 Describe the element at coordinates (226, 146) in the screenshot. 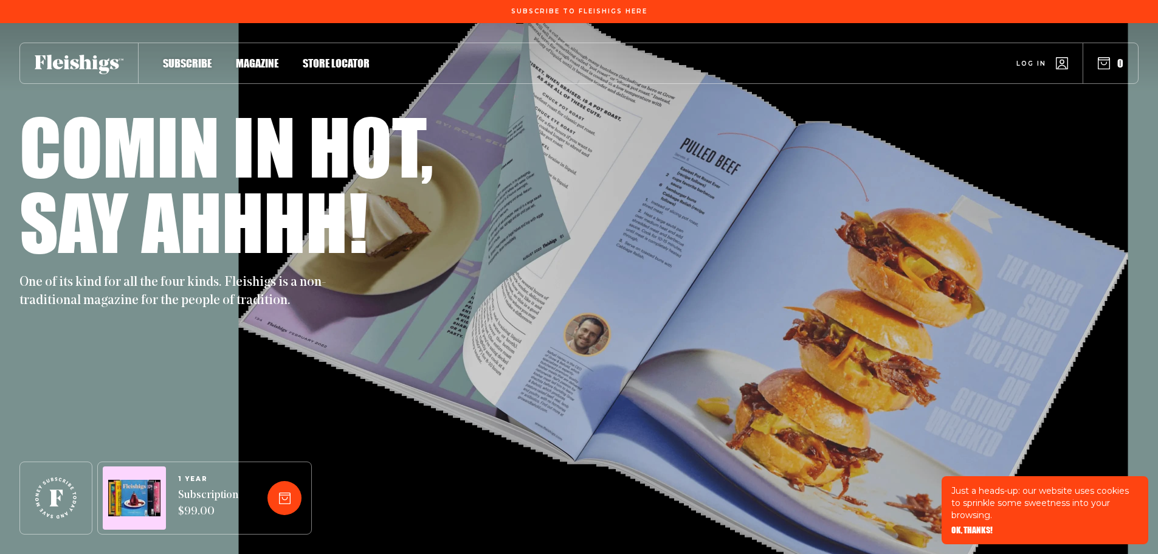

I see `h1: Comin in hot,` at that location.